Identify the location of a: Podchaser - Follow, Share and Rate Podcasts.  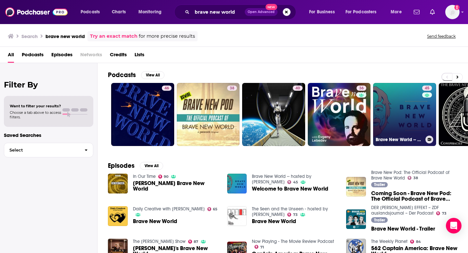
(36, 12).